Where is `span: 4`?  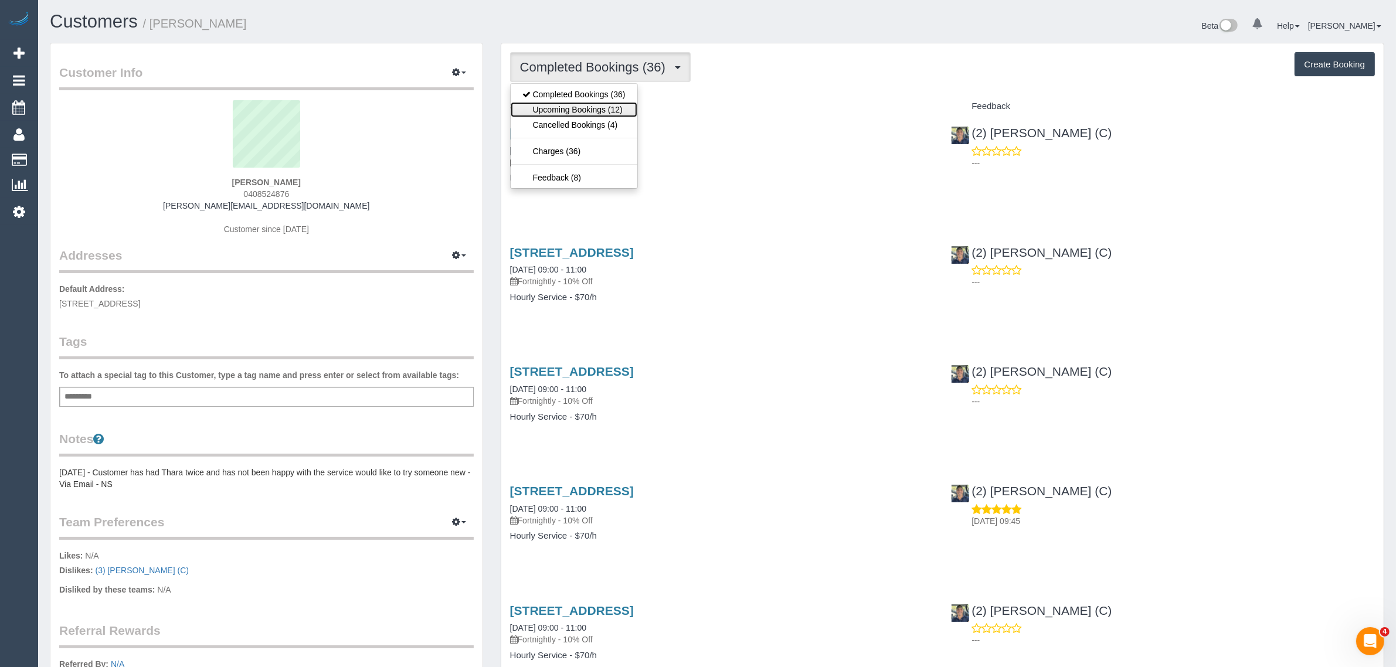
span: 4 is located at coordinates (1385, 632).